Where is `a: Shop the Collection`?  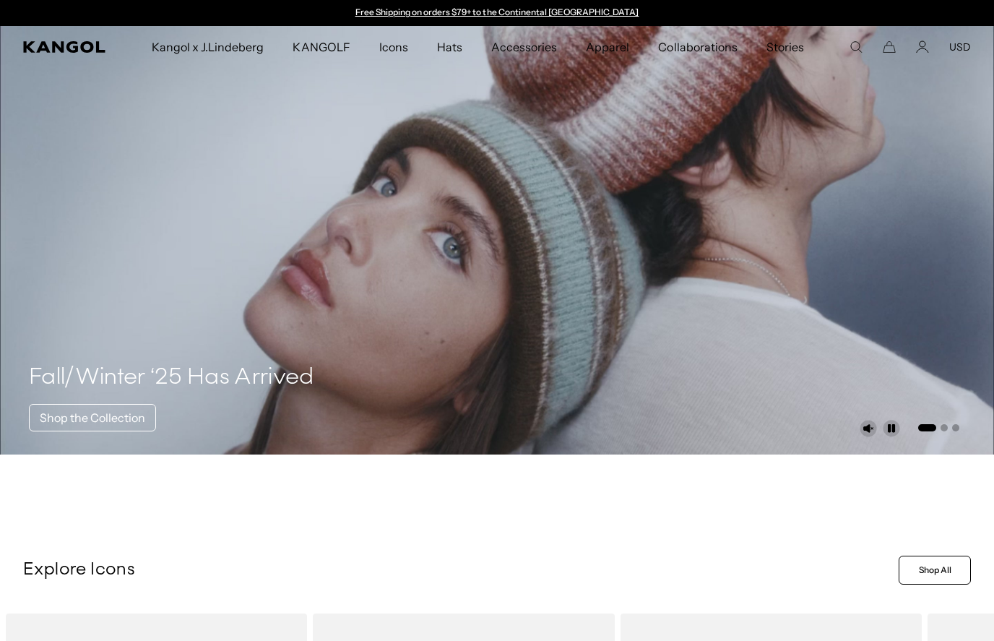 a: Shop the Collection is located at coordinates (92, 417).